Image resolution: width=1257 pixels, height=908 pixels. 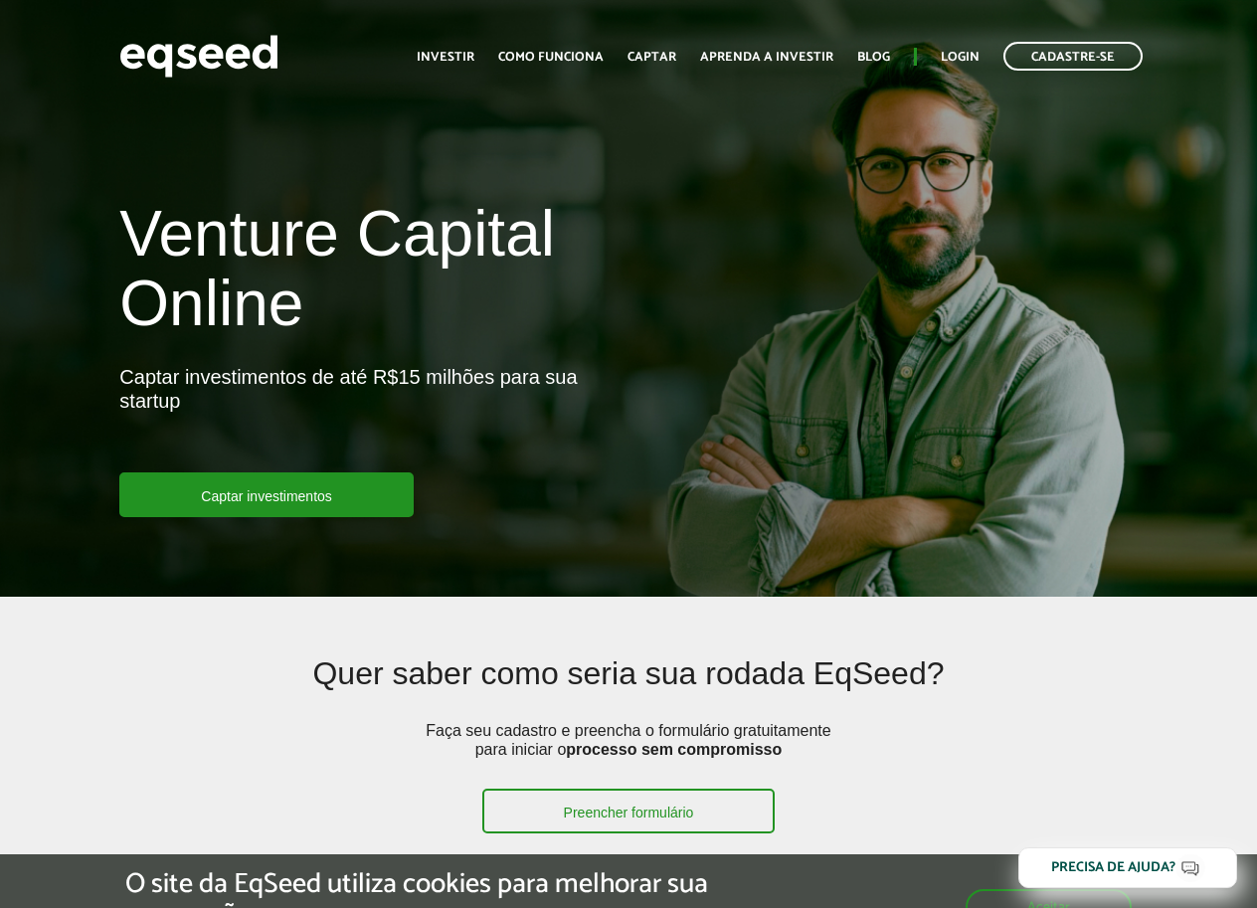 I want to click on a: Captar, so click(x=651, y=57).